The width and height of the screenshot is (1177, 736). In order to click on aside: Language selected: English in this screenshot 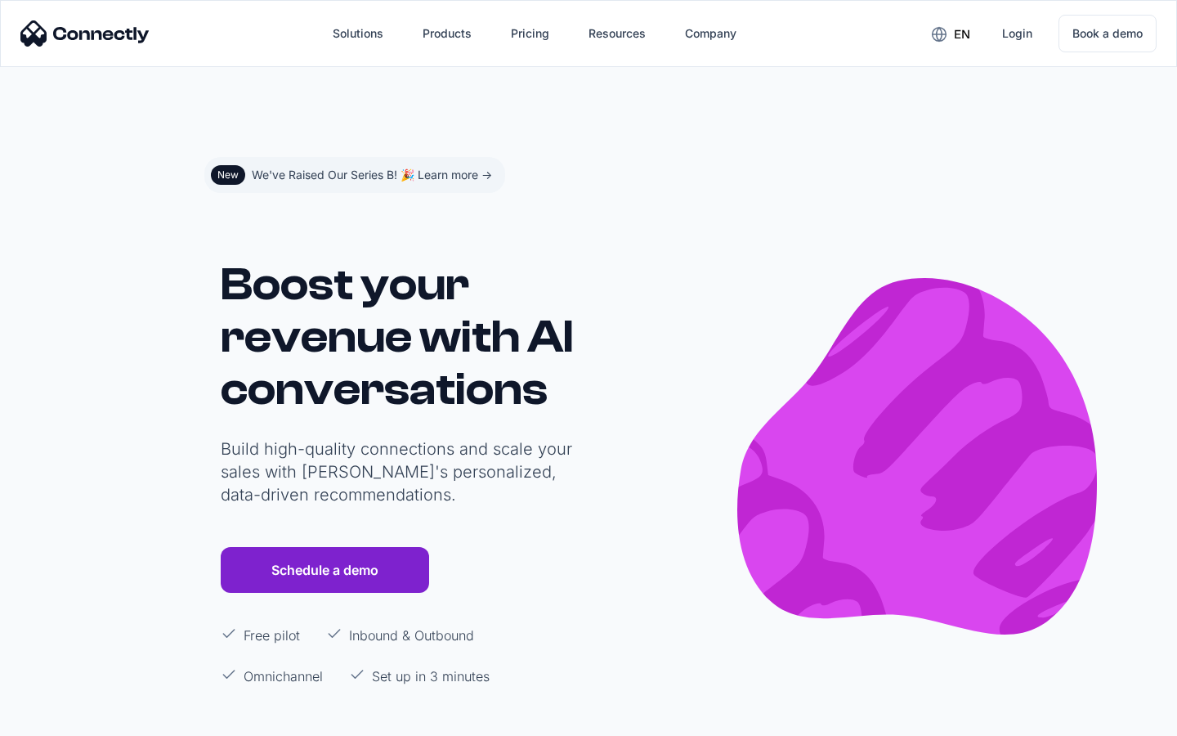, I will do `click(57, 718)`.